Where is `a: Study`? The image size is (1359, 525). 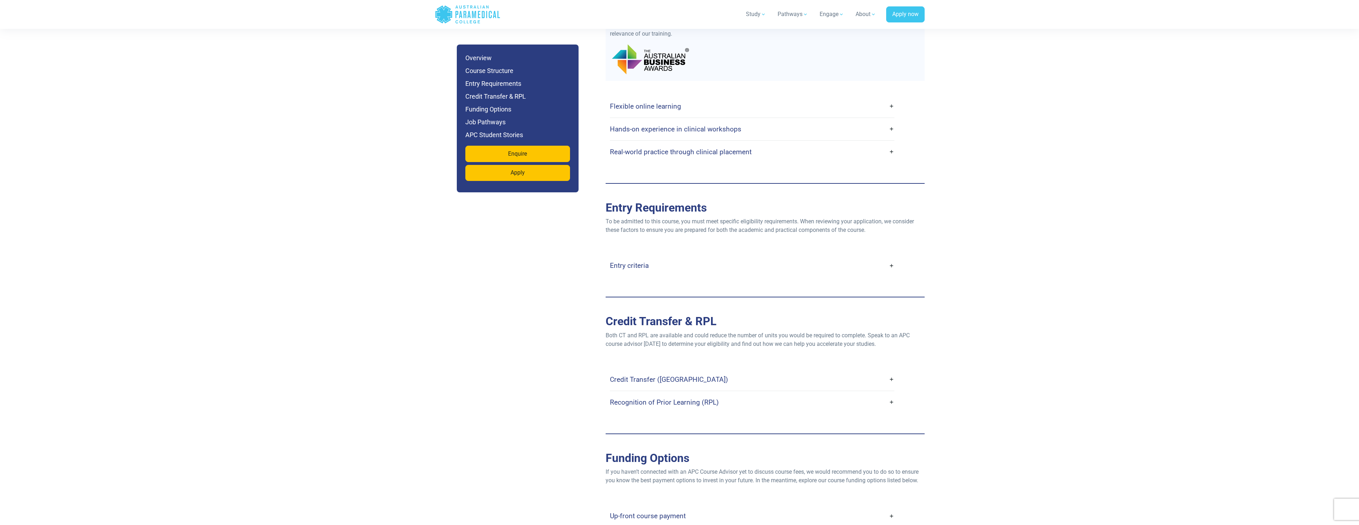 a: Study is located at coordinates (756, 14).